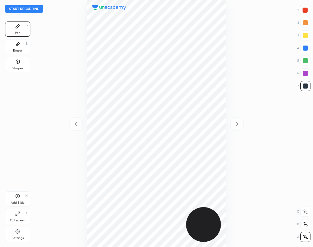 The image size is (313, 247). Describe the element at coordinates (18, 68) in the screenshot. I see `div: Shapes` at that location.